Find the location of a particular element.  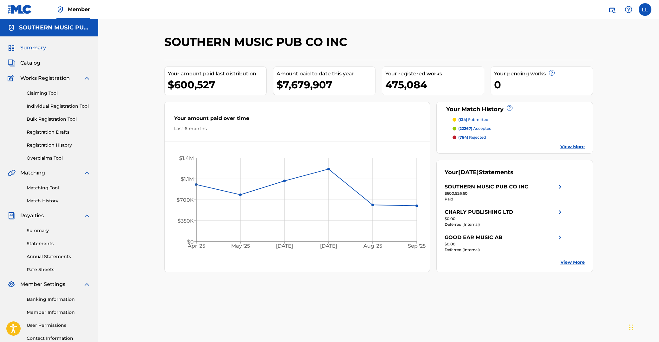

span: Royalties is located at coordinates (32, 216).